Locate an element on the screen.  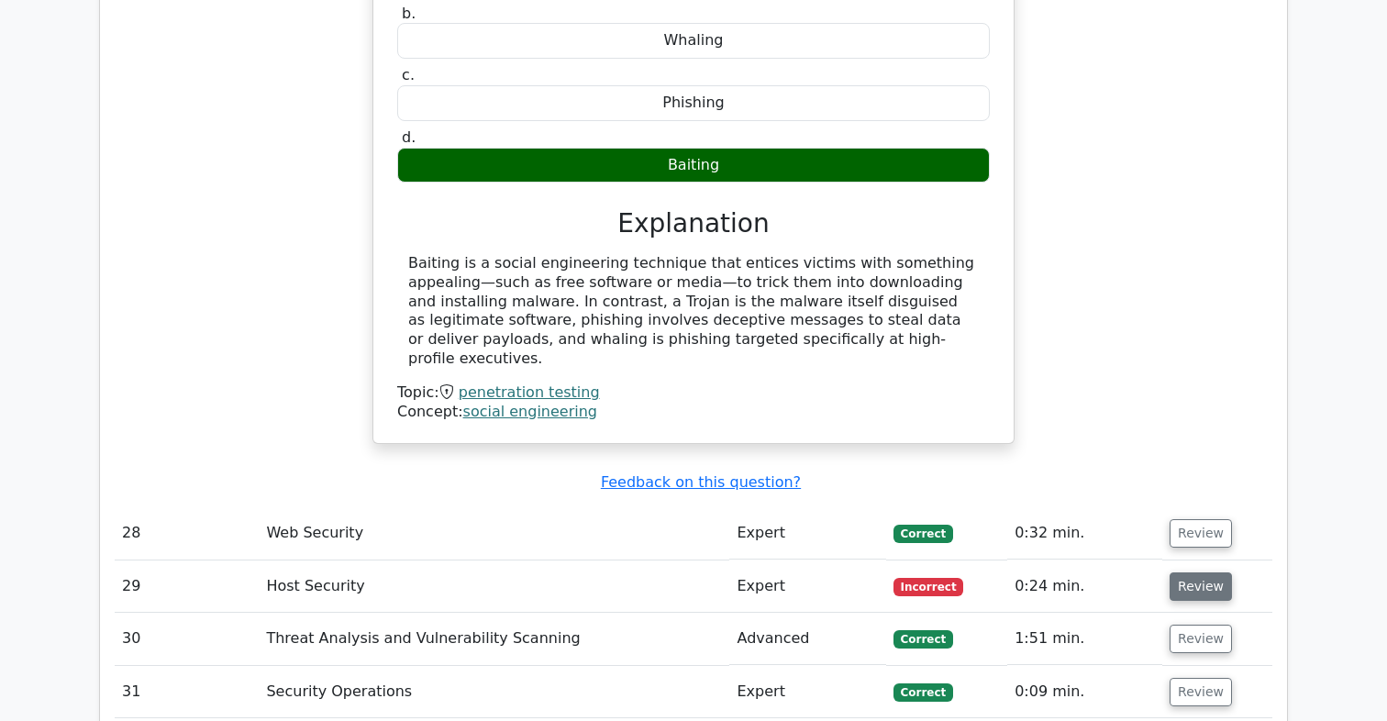
span: b. is located at coordinates (408, 13).